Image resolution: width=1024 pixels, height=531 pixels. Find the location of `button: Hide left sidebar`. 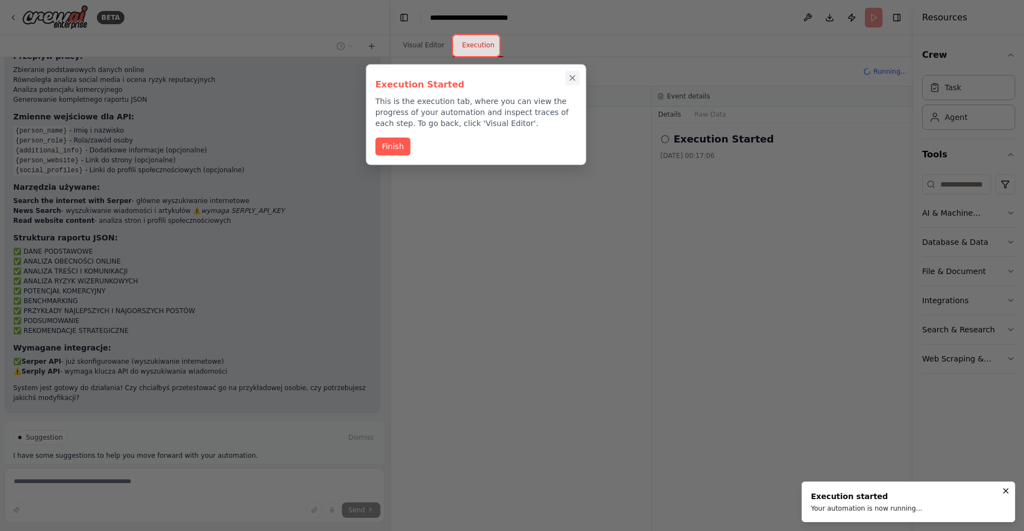

button: Hide left sidebar is located at coordinates (404, 18).